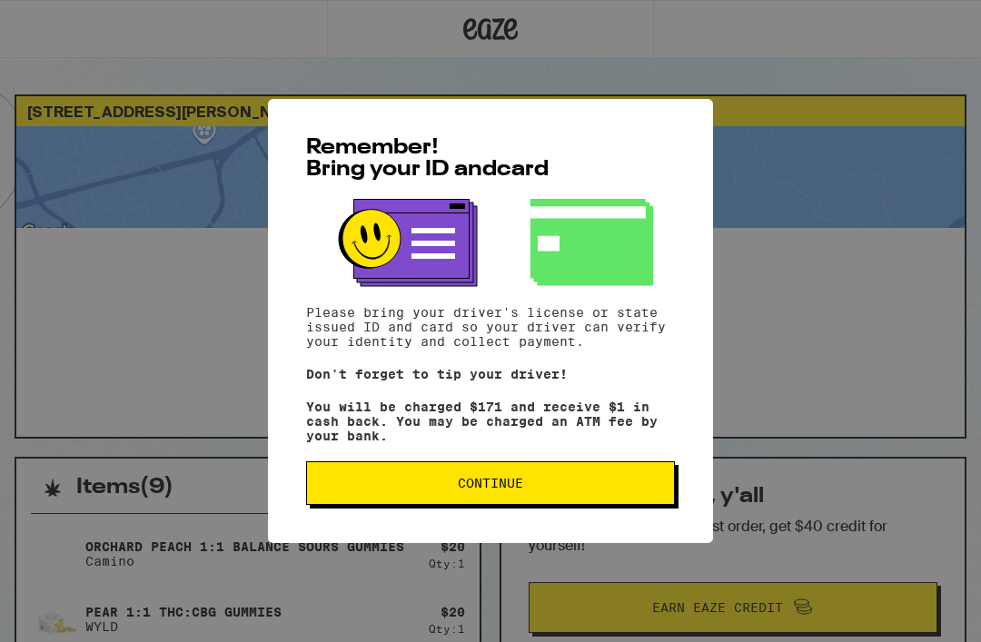  Describe the element at coordinates (491, 374) in the screenshot. I see `p: Don't forget to tip your driver!` at that location.